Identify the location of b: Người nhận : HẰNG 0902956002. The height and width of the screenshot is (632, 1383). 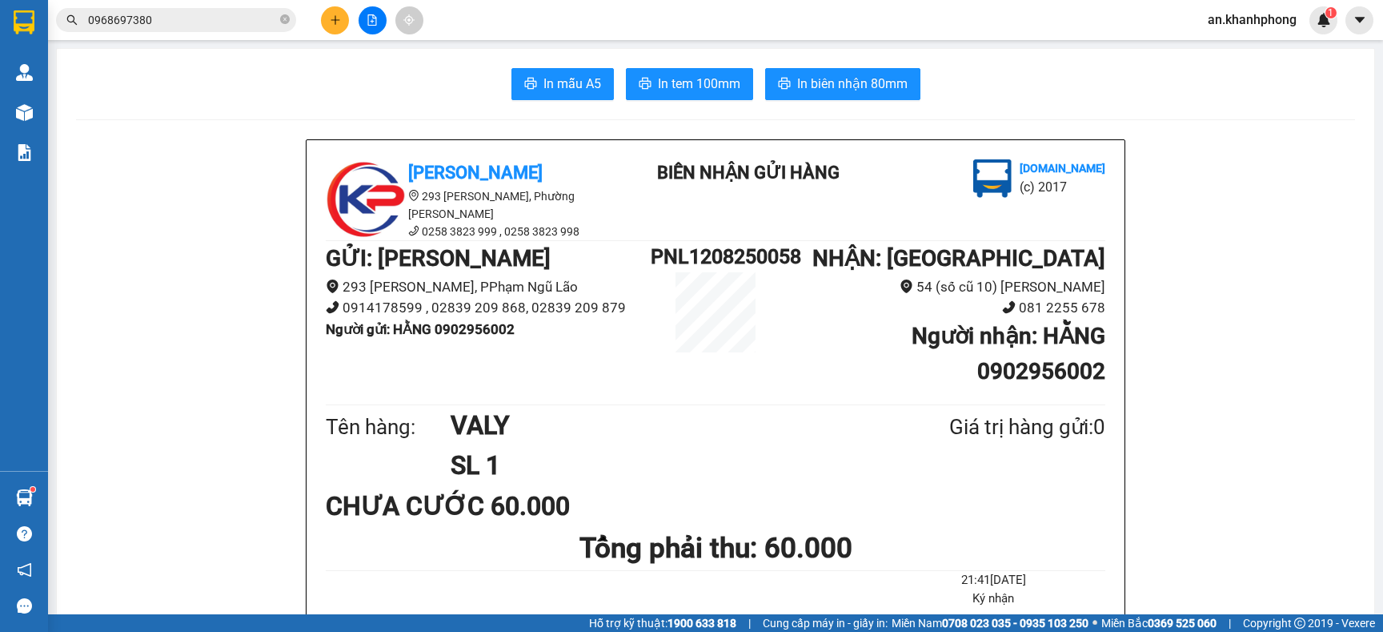
(1009, 353).